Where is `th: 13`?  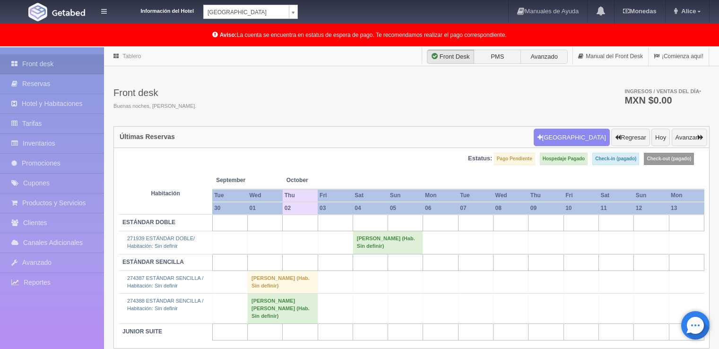 th: 13 is located at coordinates (686, 208).